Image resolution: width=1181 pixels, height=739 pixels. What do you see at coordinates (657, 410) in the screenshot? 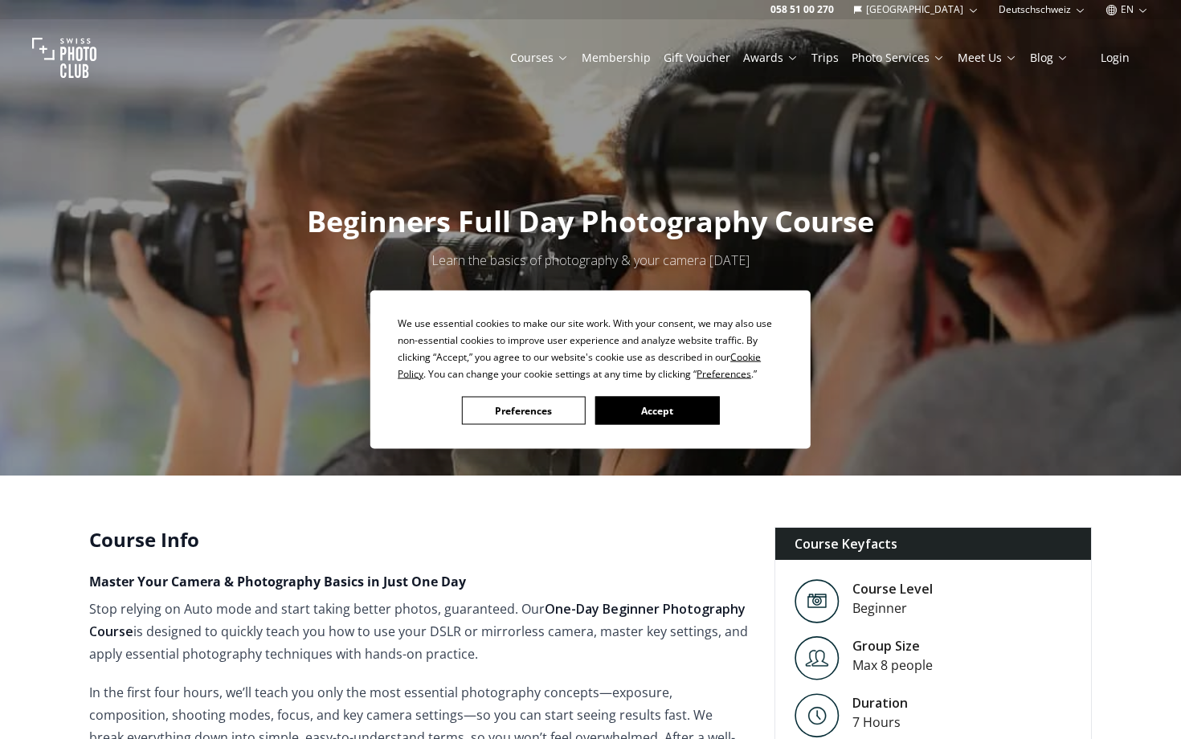
I see `button: Accept` at bounding box center [657, 410].